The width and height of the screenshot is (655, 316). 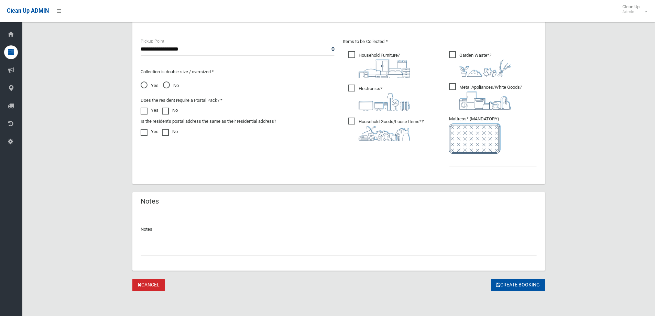 What do you see at coordinates (379, 65) in the screenshot?
I see `span: Household Furniture` at bounding box center [379, 65].